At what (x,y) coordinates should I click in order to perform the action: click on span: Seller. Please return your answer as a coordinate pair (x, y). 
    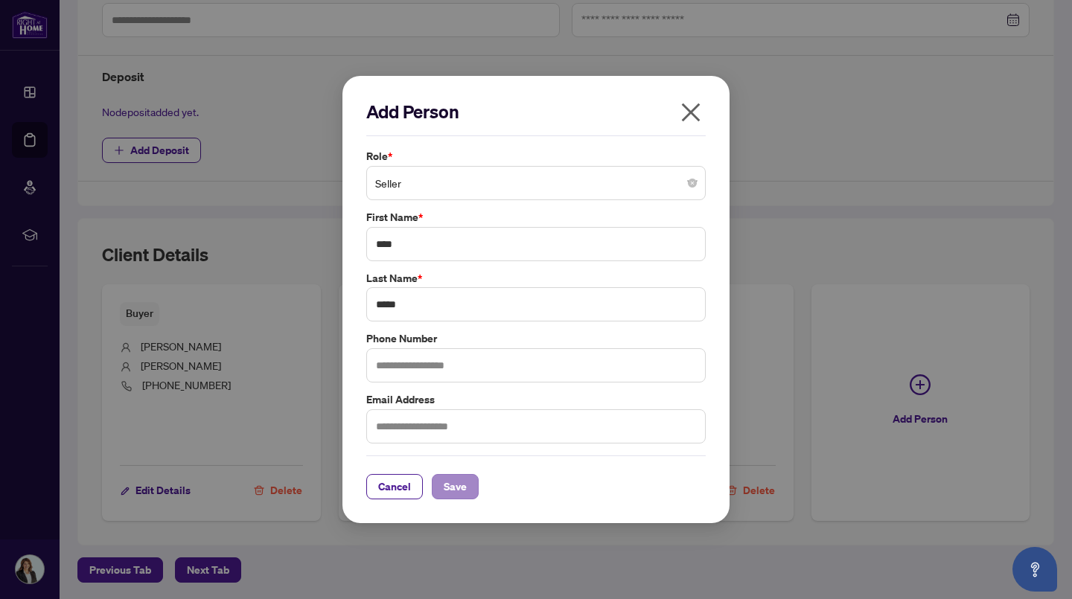
    Looking at the image, I should click on (536, 183).